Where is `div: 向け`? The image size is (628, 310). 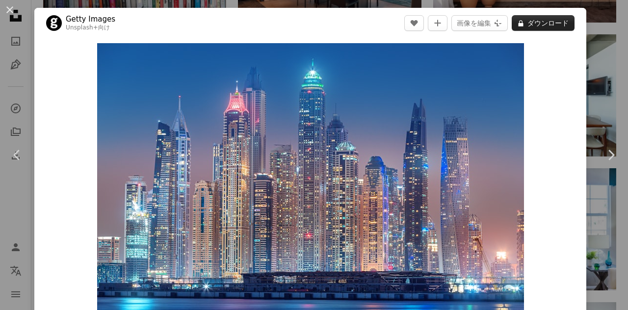
div: 向け is located at coordinates (90, 28).